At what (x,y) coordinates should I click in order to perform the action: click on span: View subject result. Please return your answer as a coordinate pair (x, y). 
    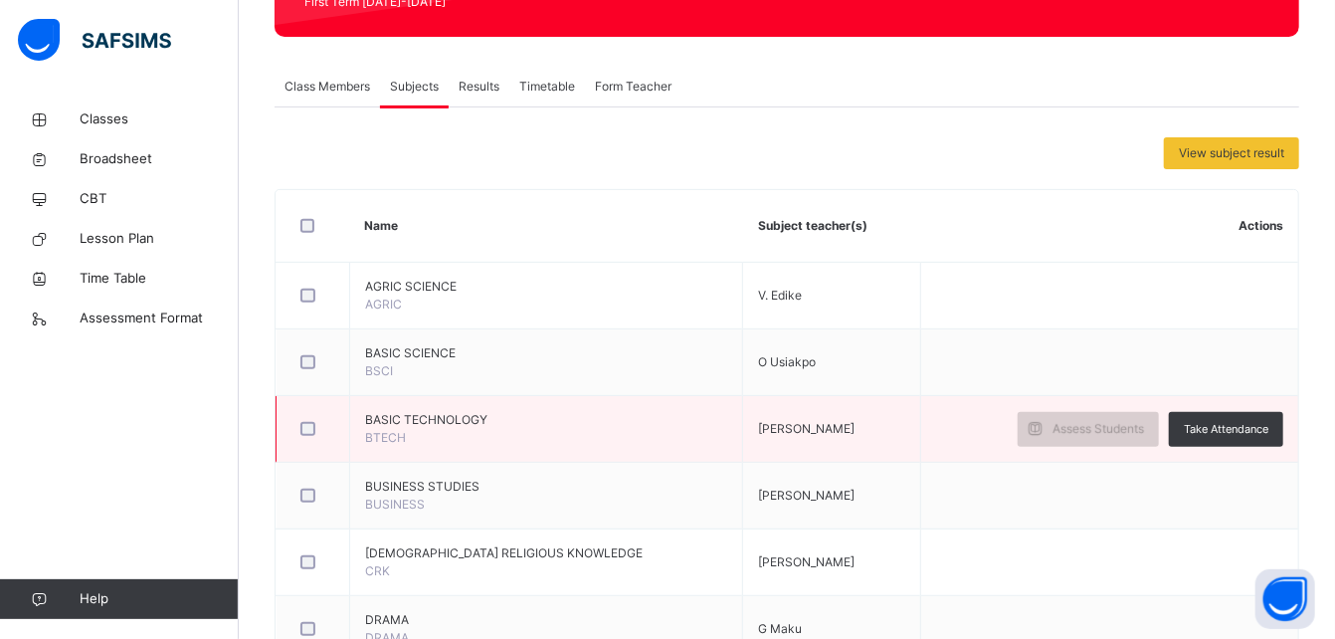
    Looking at the image, I should click on (1231, 153).